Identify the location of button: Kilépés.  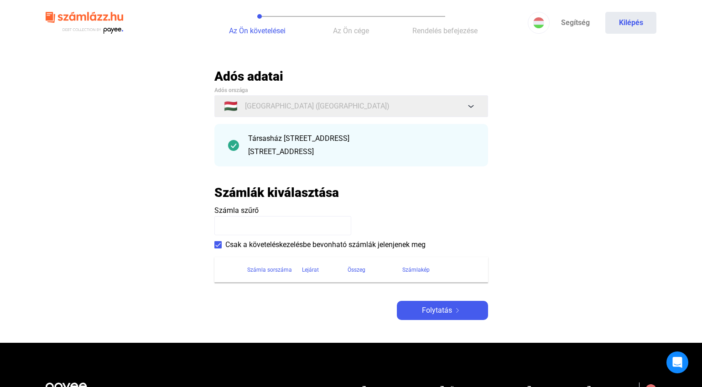
(631, 23).